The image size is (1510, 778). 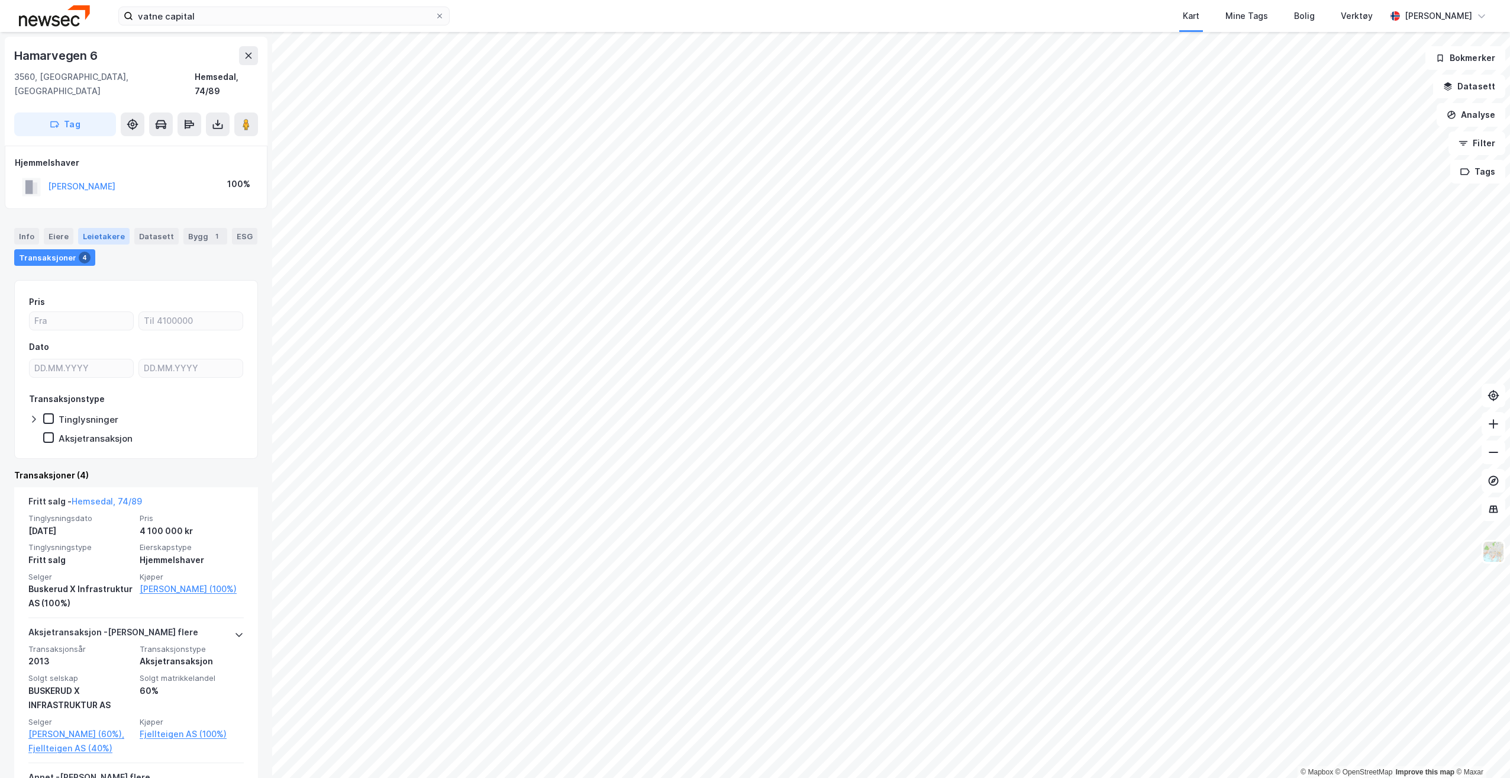 What do you see at coordinates (57, 56) in the screenshot?
I see `div: Hamarvegen 6` at bounding box center [57, 56].